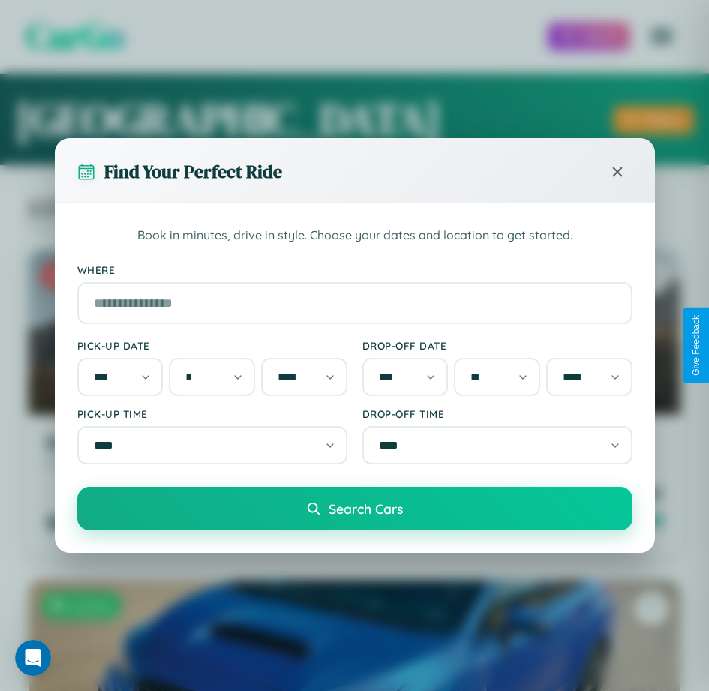 The width and height of the screenshot is (709, 691). I want to click on p: Book in minutes, drive in style. Choose your dates and location to get started., so click(355, 236).